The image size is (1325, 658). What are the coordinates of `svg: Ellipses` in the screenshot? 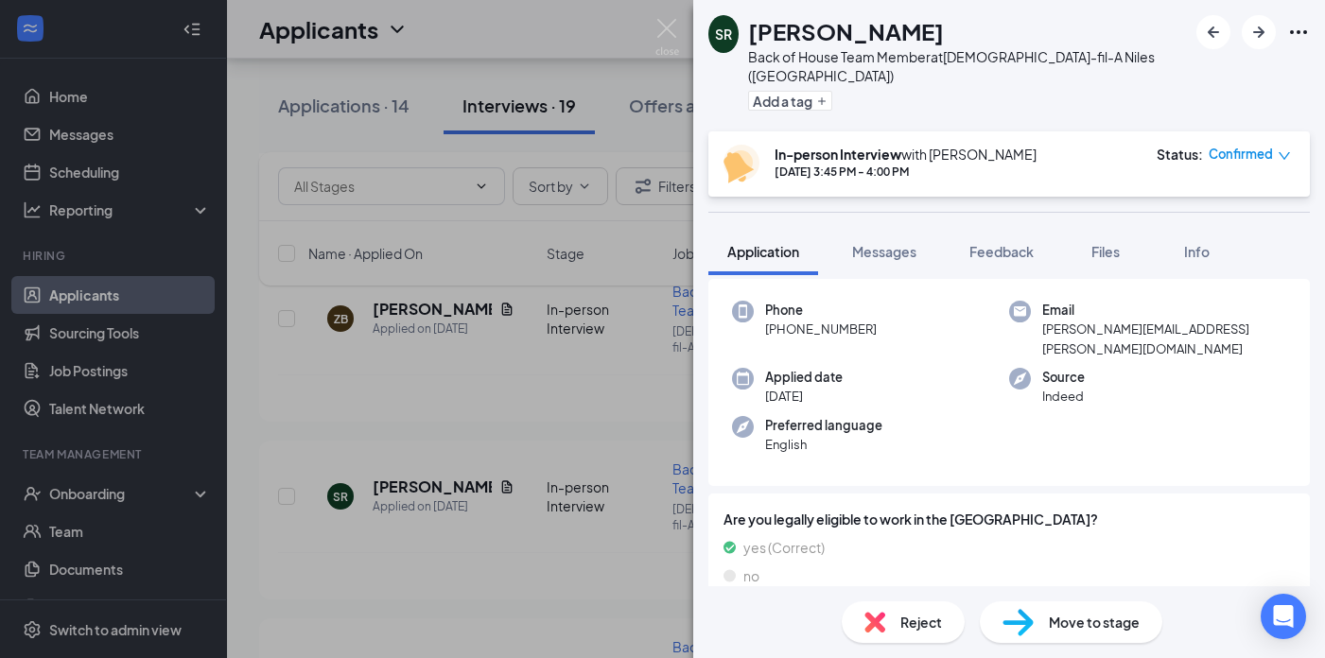 It's located at (1299, 32).